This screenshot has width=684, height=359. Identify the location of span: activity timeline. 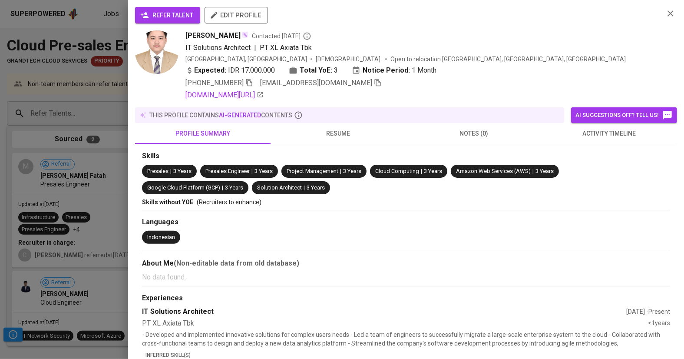
(610, 133).